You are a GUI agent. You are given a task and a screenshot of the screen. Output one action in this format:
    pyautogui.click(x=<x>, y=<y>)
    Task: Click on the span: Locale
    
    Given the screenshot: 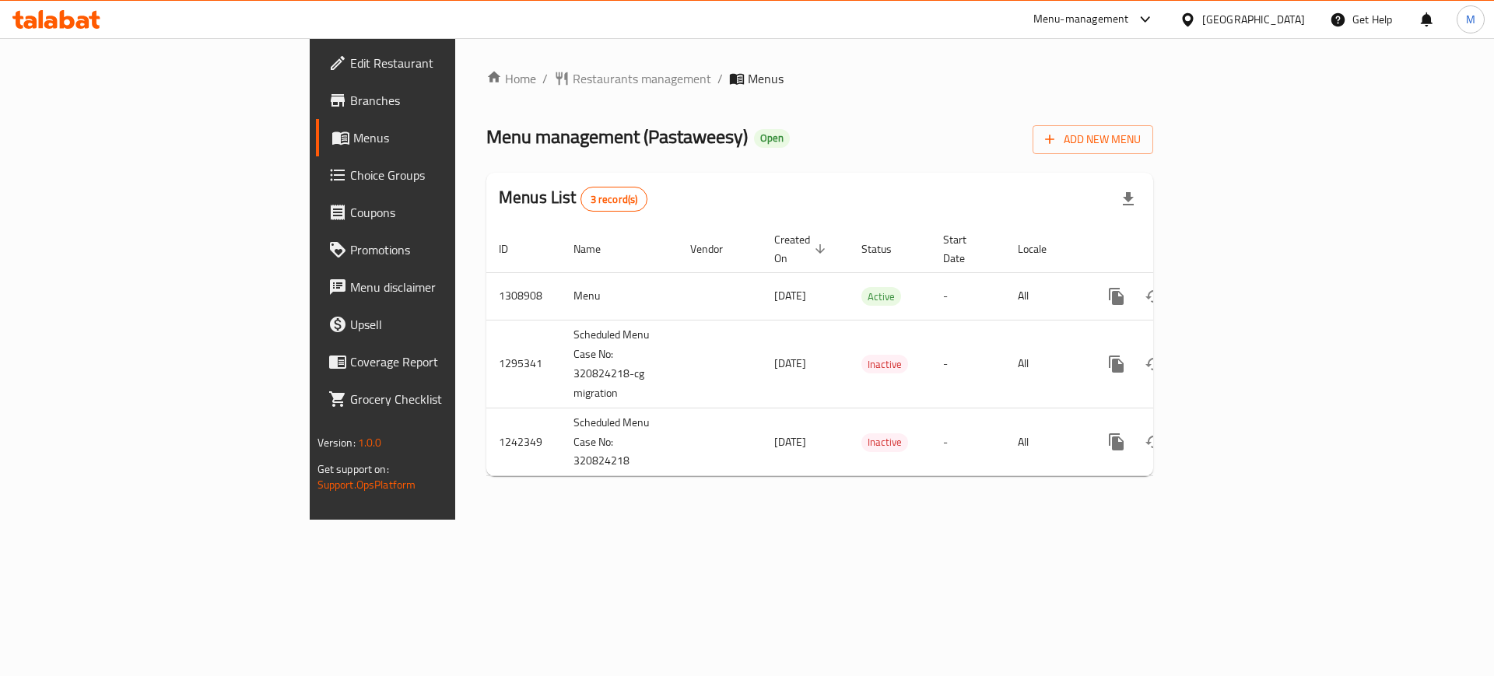 What is the action you would take?
    pyautogui.click(x=1042, y=249)
    